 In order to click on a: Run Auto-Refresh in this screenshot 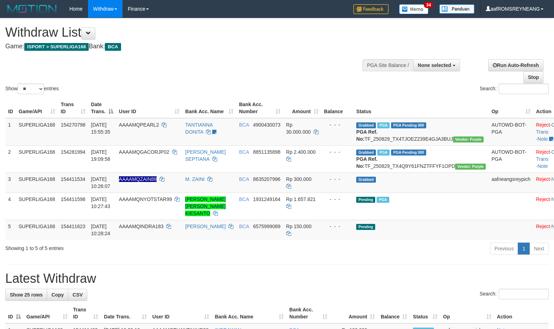, I will do `click(516, 65)`.